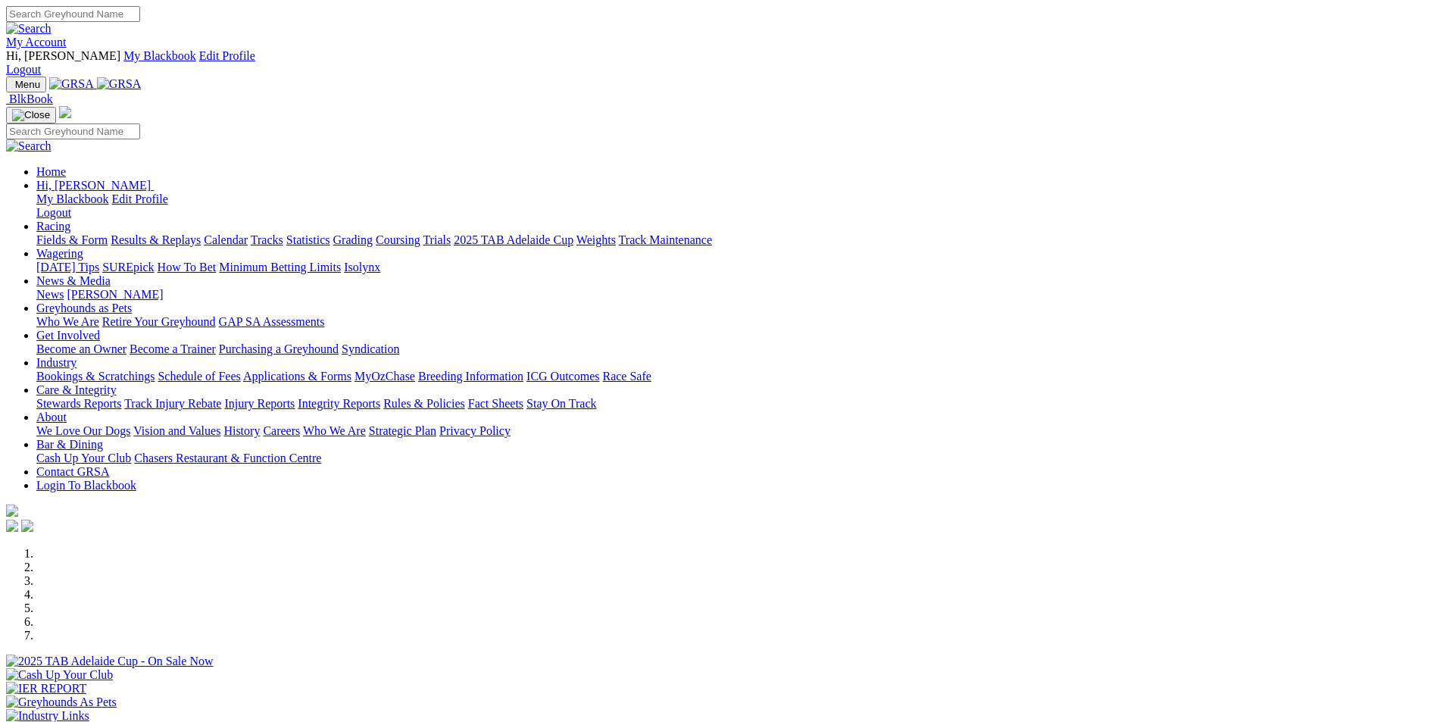 This screenshot has width=1443, height=722. I want to click on a: Schedule of Fees, so click(198, 376).